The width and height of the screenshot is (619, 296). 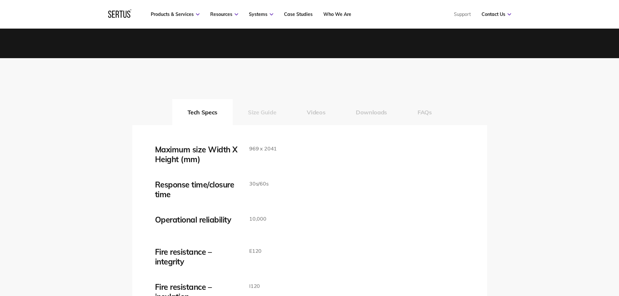 What do you see at coordinates (463, 14) in the screenshot?
I see `a: Support` at bounding box center [463, 14].